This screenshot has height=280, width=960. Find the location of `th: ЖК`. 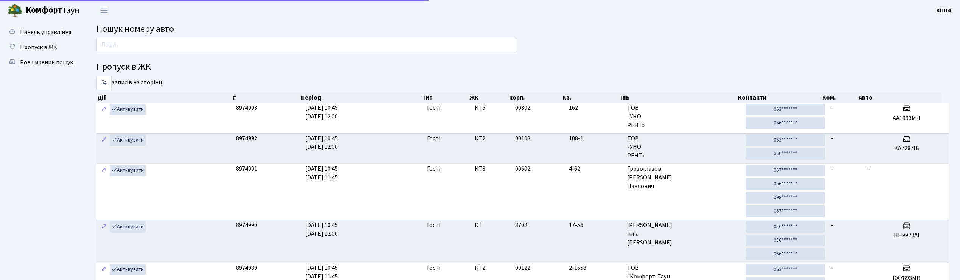

th: ЖК is located at coordinates (489, 98).